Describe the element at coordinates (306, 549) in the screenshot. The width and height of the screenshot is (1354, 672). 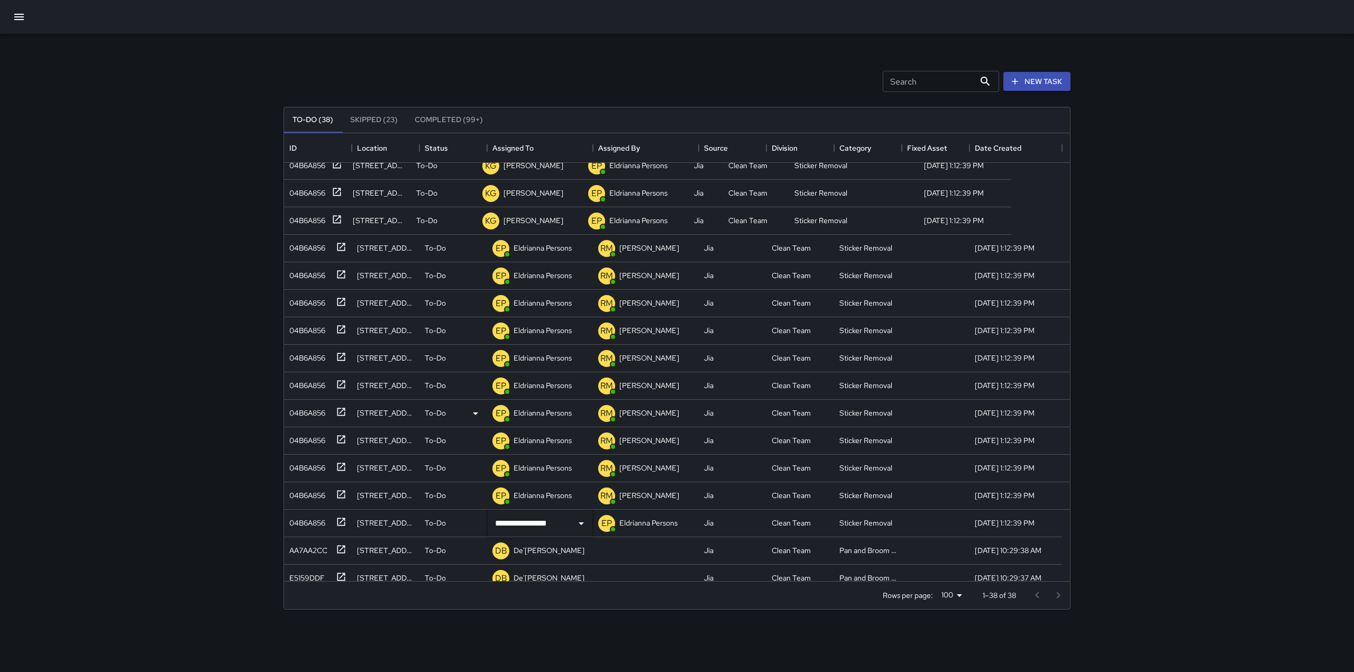
I see `div: AA7AA2CC` at that location.